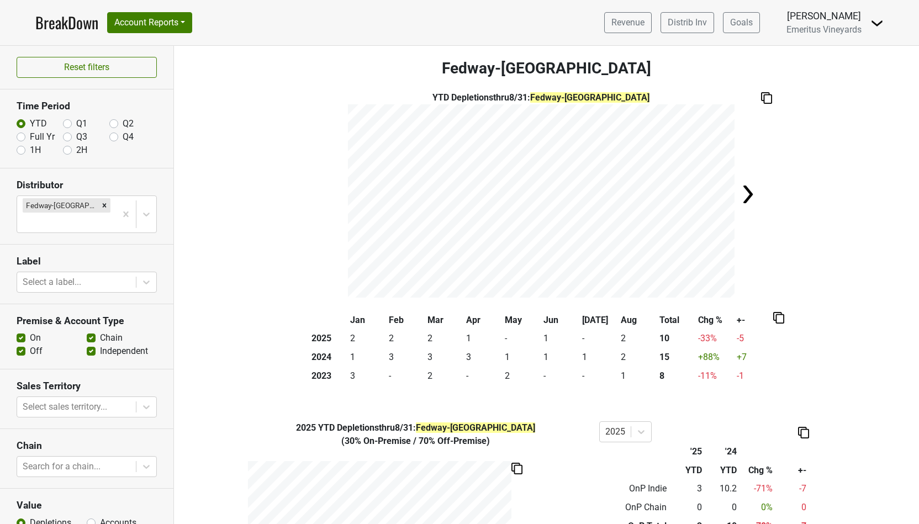 The height and width of the screenshot is (524, 919). What do you see at coordinates (82, 150) in the screenshot?
I see `label: 2H` at bounding box center [82, 150].